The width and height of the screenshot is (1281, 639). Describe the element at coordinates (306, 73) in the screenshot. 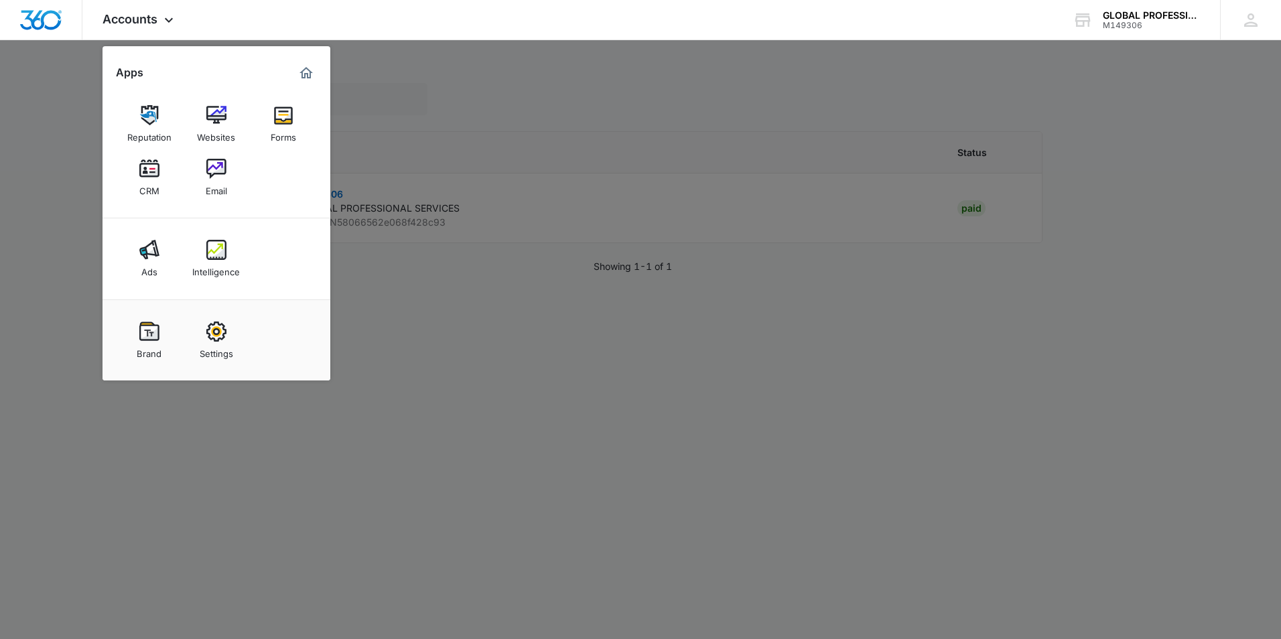

I see `a: Marketing 360® Dashboard` at that location.